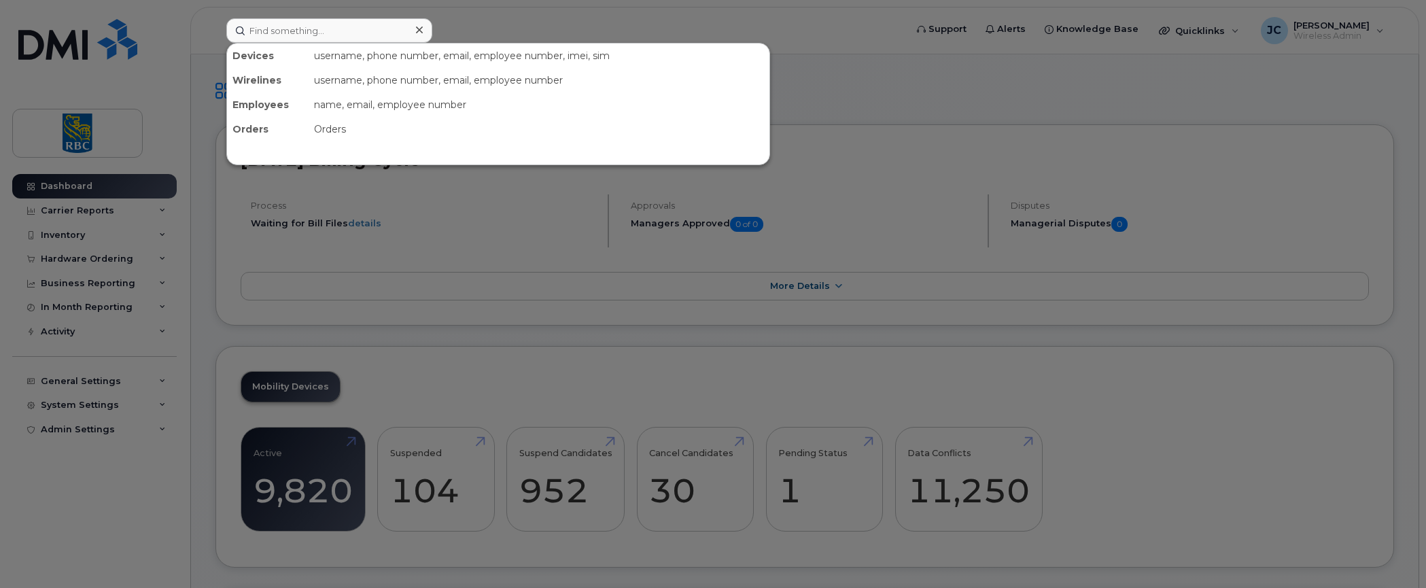 This screenshot has height=588, width=1426. I want to click on div: name, email, employee number, so click(539, 105).